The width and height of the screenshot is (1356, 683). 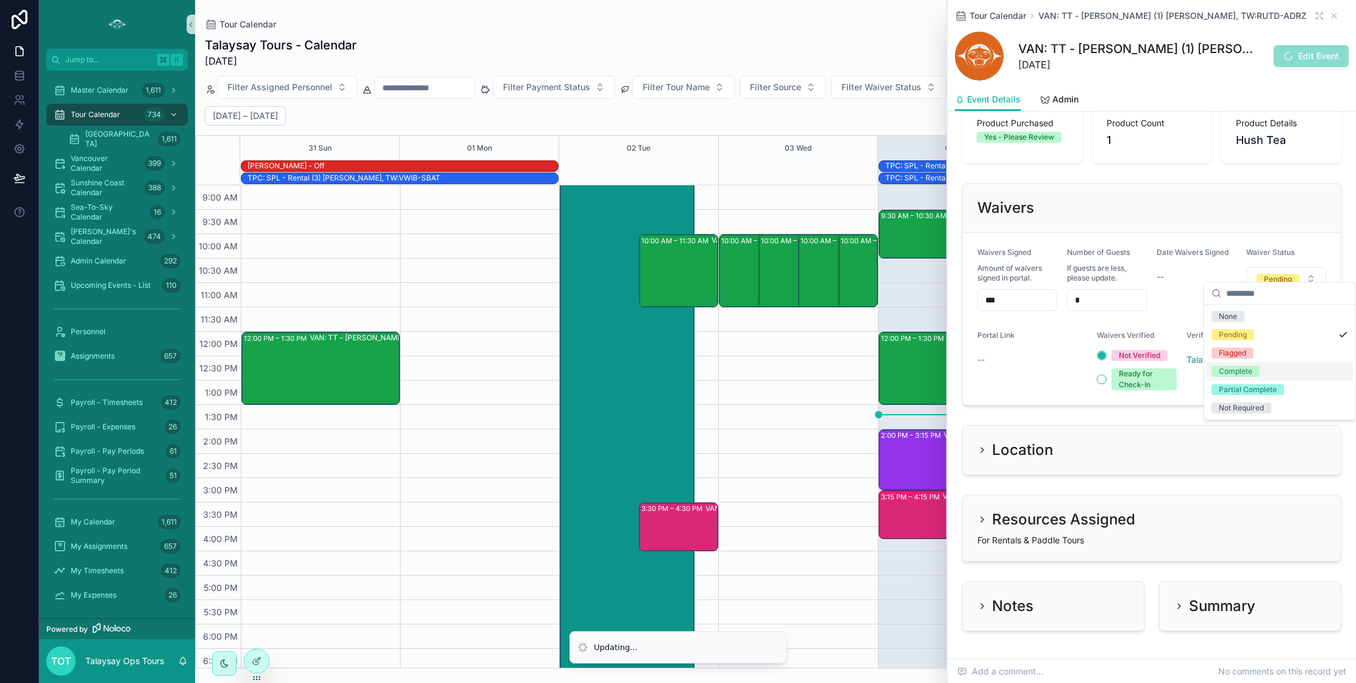 What do you see at coordinates (220, 465) in the screenshot?
I see `span: 2:30 PM` at bounding box center [220, 465].